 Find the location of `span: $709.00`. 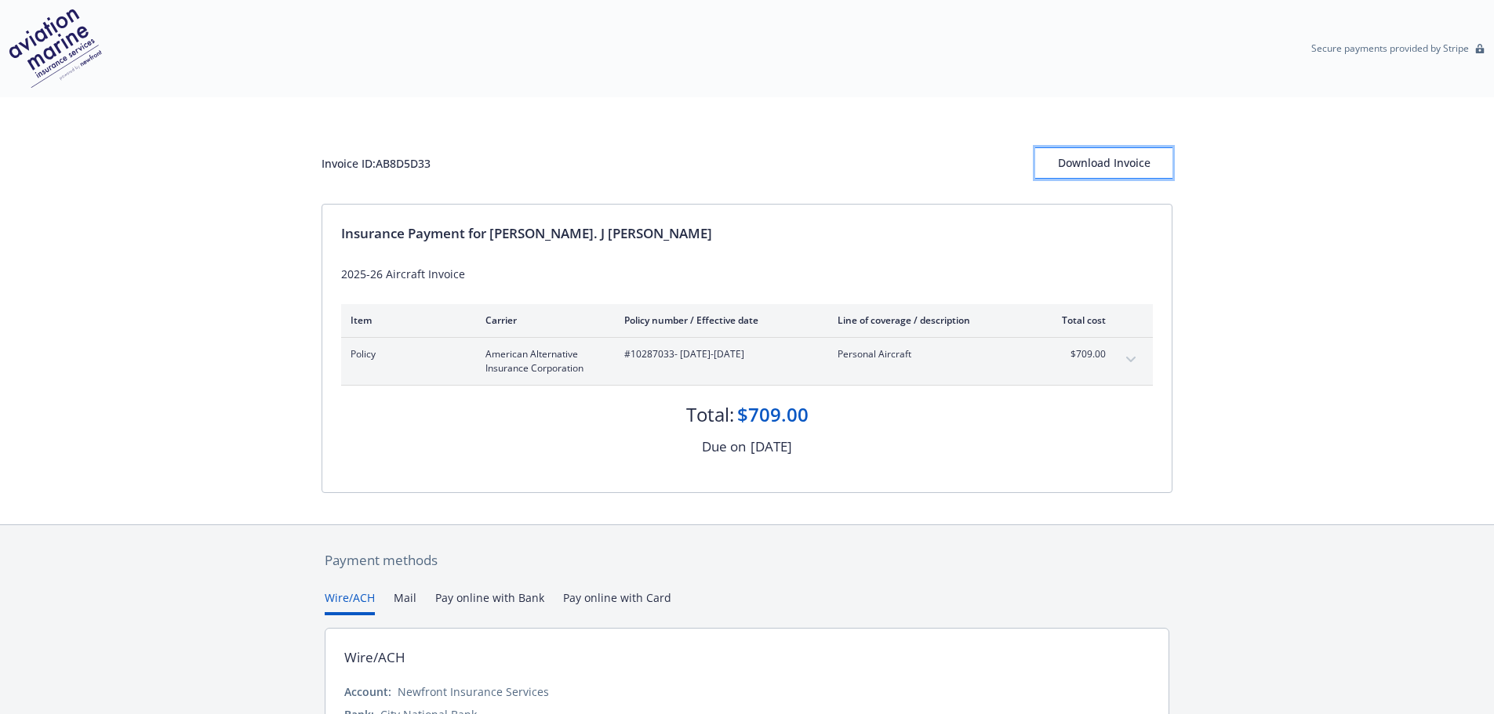

span: $709.00 is located at coordinates (1076, 354).